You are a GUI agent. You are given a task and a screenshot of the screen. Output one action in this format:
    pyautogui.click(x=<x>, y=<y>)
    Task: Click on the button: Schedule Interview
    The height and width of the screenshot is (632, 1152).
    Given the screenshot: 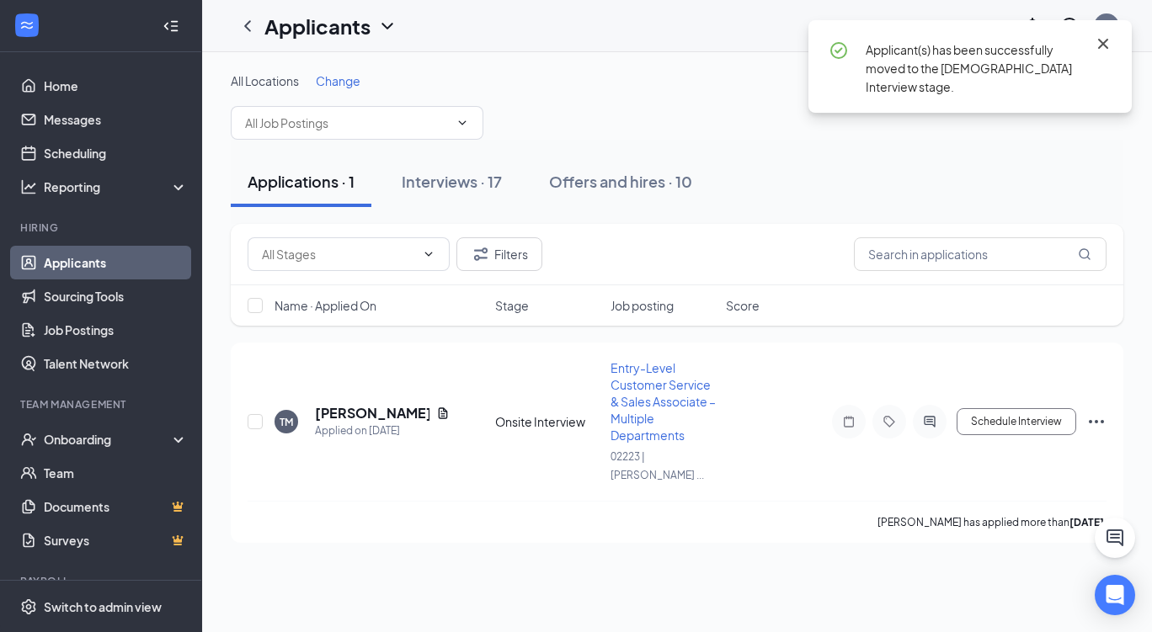 What is the action you would take?
    pyautogui.click(x=1016, y=422)
    